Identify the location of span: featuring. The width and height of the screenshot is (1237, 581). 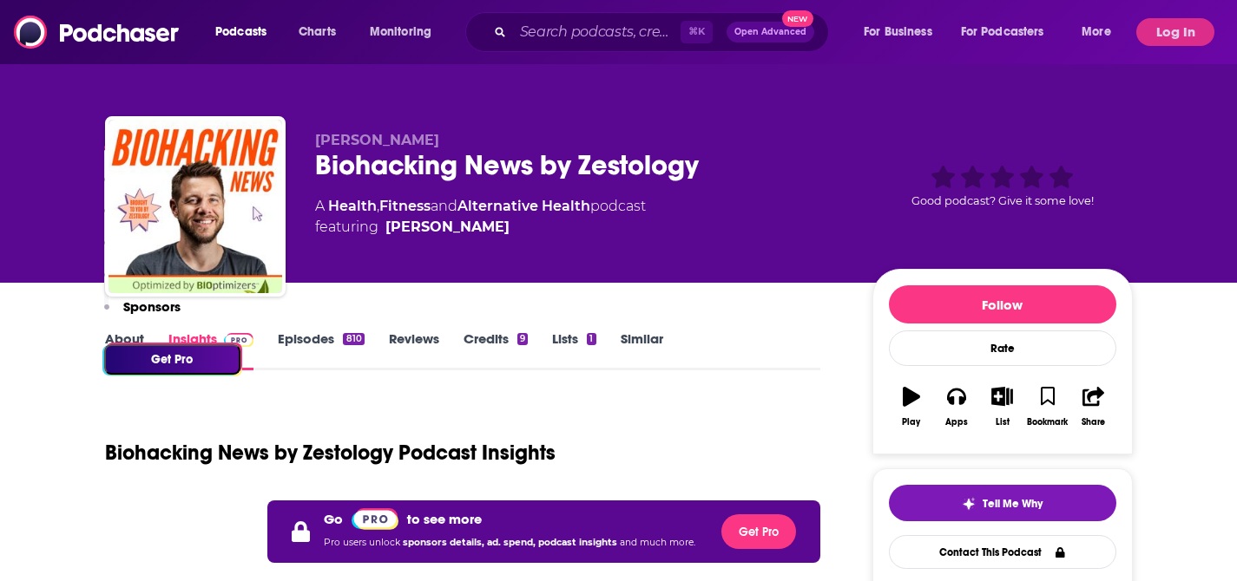
(480, 227).